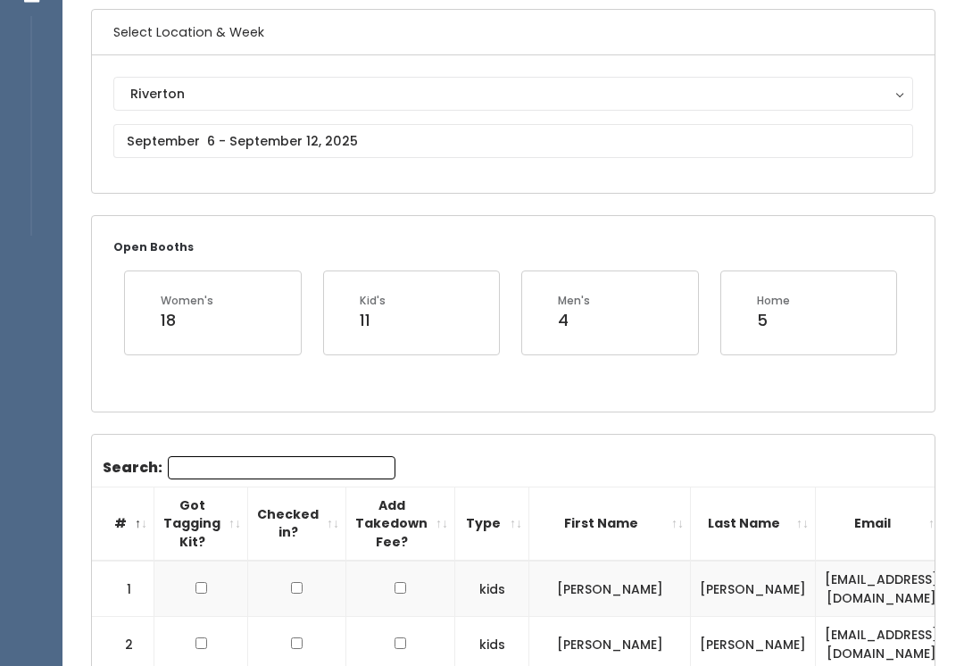  Describe the element at coordinates (513, 33) in the screenshot. I see `h6: Select Location & Week` at that location.